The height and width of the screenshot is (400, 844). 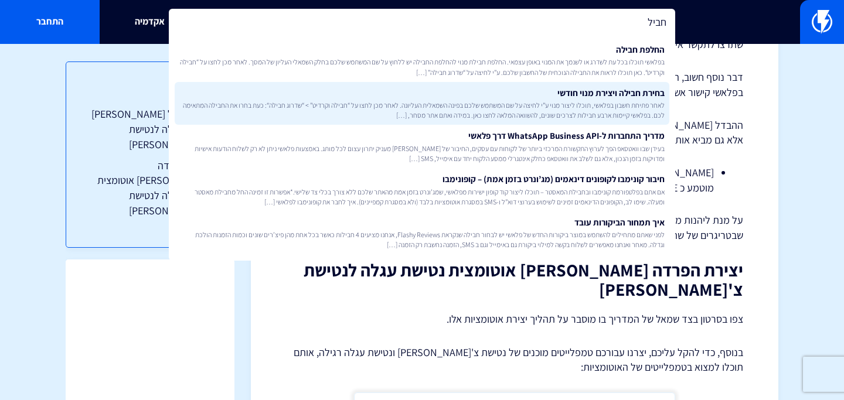 I want to click on a: בחירת חבילה ויצירת מנוי חודשילאחר פתיחת חשבון בפלאשי, תוכלו ליצור מנוי ע”י לחיצה על שם המשתמש שלכ..., so click(x=422, y=104).